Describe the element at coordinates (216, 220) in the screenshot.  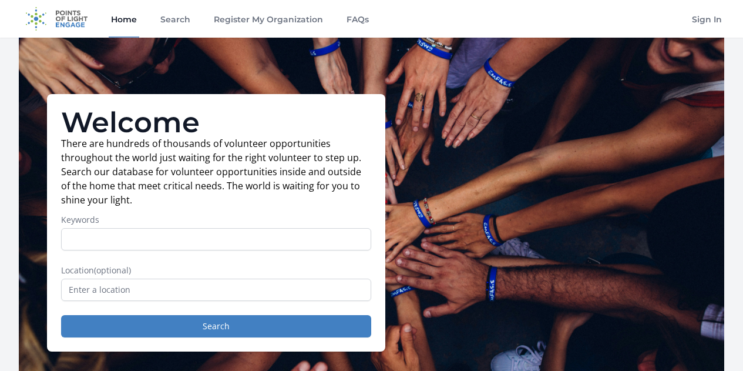
I see `label: Keywords` at that location.